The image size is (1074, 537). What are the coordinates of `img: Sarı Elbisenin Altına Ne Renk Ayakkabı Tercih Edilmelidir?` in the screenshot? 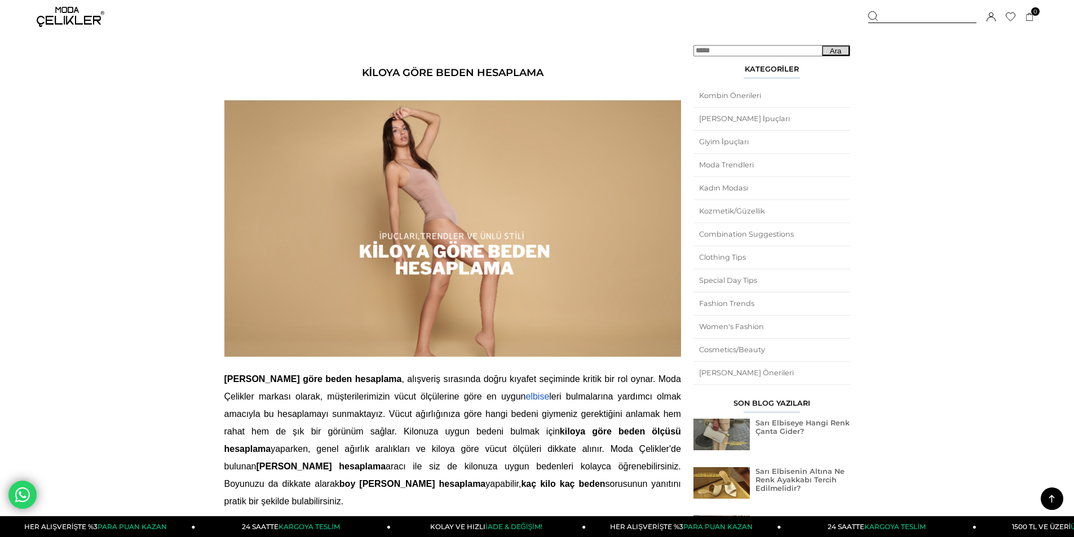 It's located at (722, 483).